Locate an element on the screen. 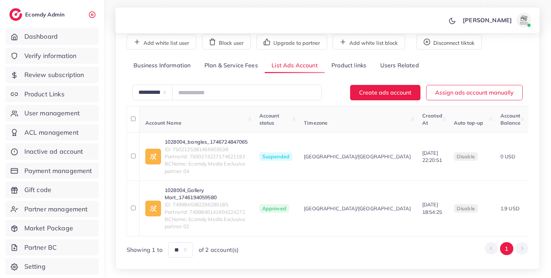  a: Inactive ad account is located at coordinates (52, 152).